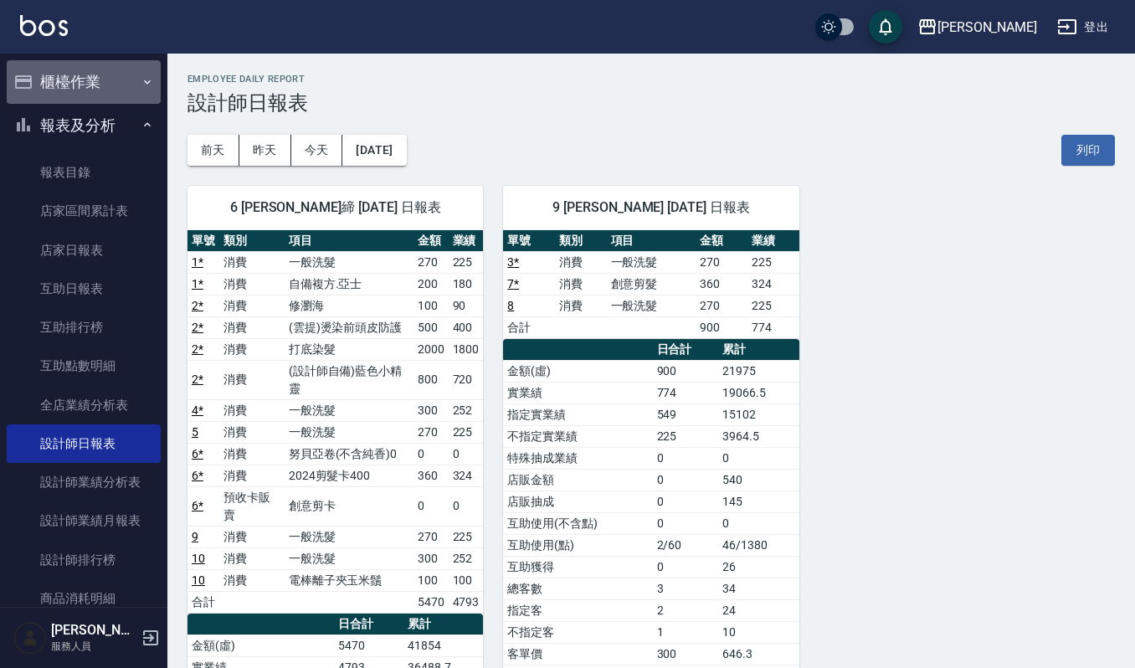 The height and width of the screenshot is (668, 1135). I want to click on td: 自備複方.亞士, so click(349, 284).